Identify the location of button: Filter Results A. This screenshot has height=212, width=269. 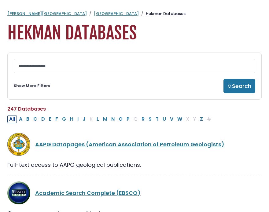
(20, 119).